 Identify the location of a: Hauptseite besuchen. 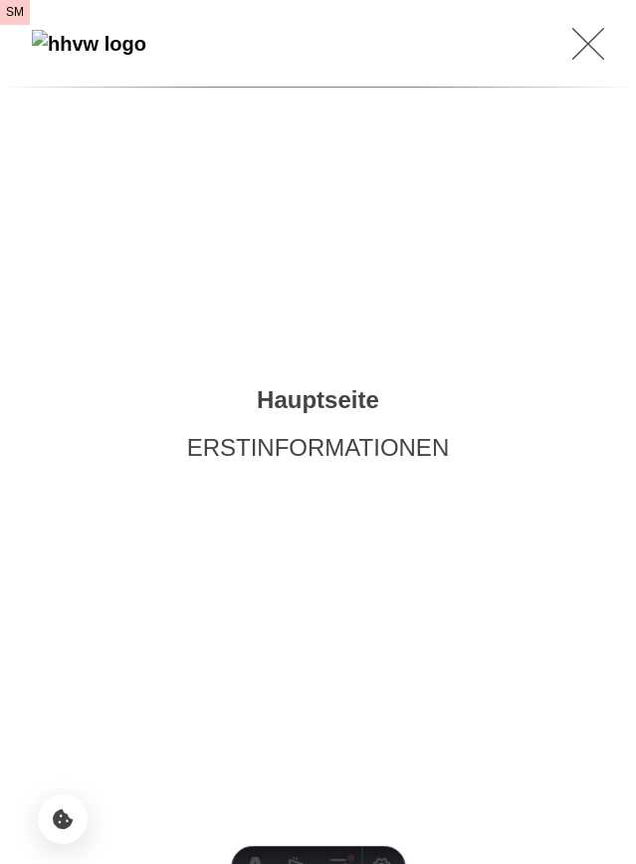
(89, 44).